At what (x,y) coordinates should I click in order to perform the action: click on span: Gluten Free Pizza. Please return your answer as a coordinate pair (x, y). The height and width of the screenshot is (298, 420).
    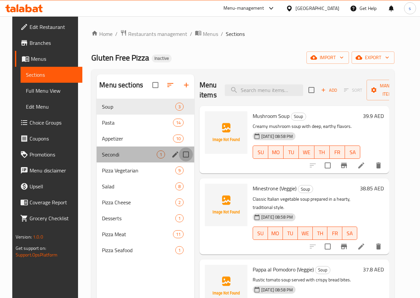
    Looking at the image, I should click on (120, 57).